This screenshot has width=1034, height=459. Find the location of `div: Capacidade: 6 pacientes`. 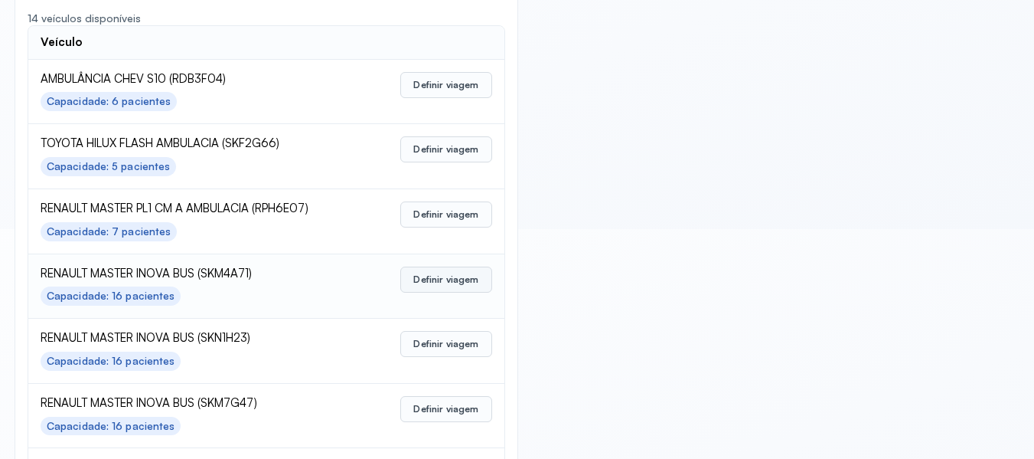

div: Capacidade: 6 pacientes is located at coordinates (109, 101).